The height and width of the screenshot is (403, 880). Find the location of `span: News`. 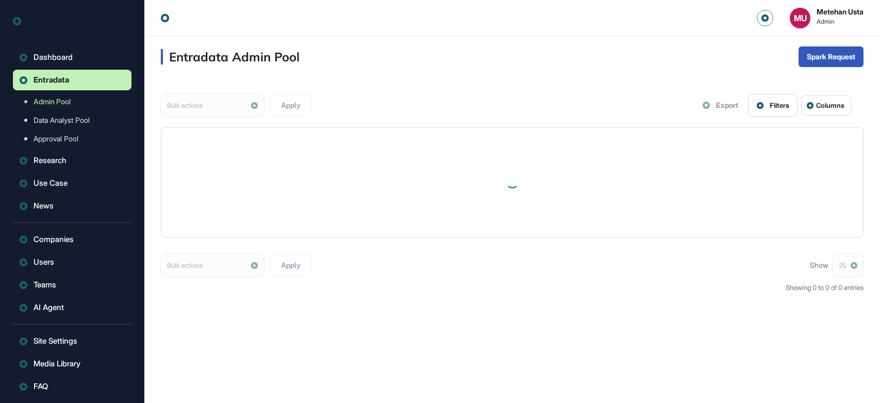

span: News is located at coordinates (43, 206).